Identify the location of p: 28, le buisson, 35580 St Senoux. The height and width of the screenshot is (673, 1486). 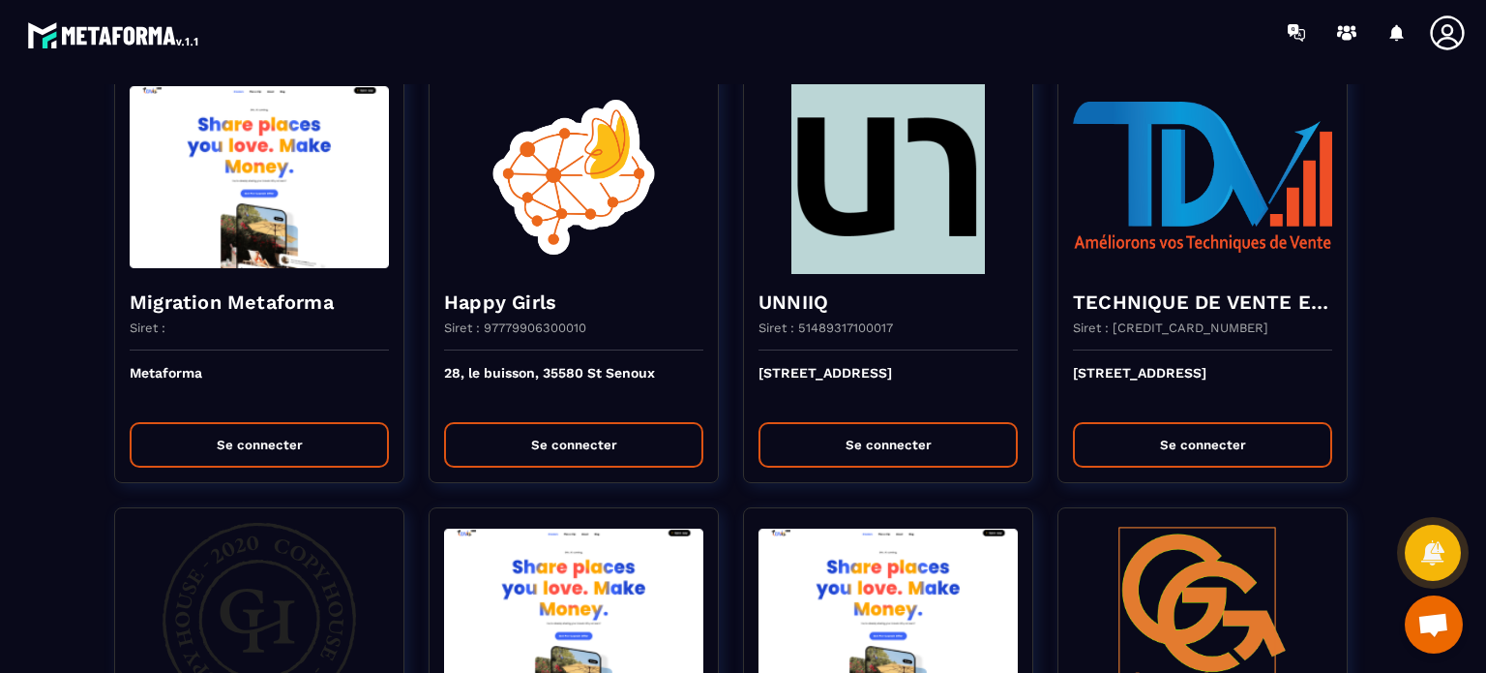
(574, 386).